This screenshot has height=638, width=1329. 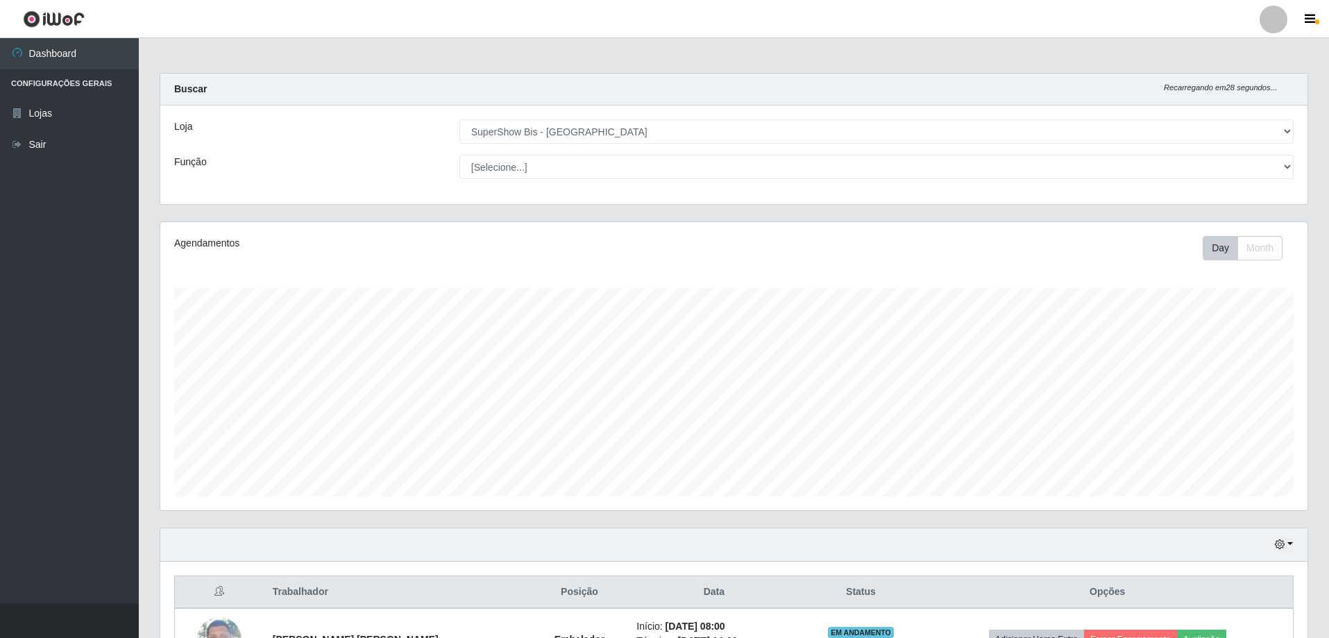 I want to click on div: Toolbar with button groups, so click(x=1248, y=248).